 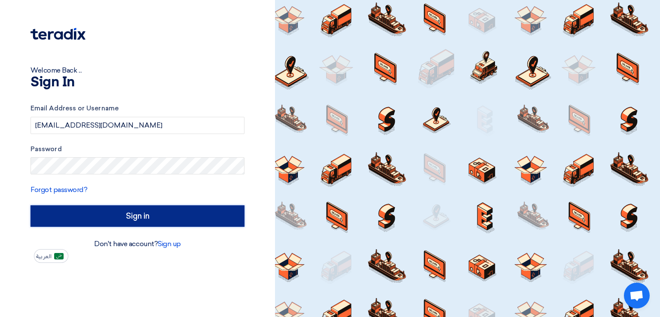 What do you see at coordinates (169, 244) in the screenshot?
I see `a: Sign up` at bounding box center [169, 244].